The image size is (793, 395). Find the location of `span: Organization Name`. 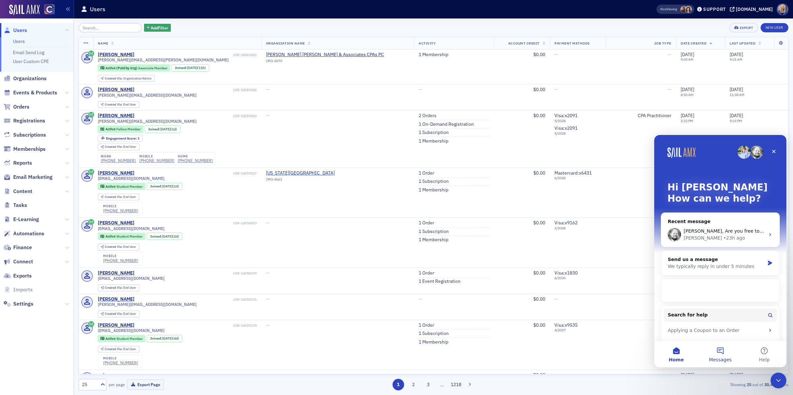

span: Organization Name is located at coordinates (285, 43).